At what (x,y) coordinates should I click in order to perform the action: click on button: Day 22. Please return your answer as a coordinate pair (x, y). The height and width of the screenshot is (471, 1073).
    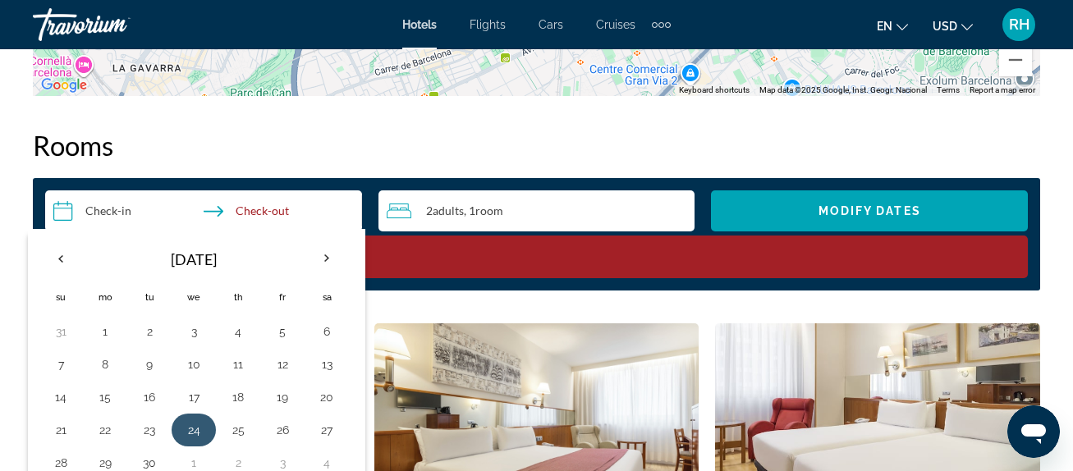
    Looking at the image, I should click on (105, 430).